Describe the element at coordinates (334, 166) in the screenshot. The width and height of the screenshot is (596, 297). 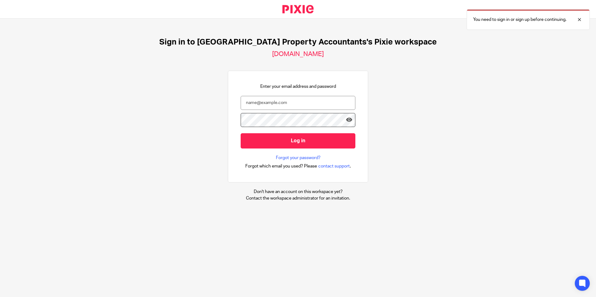
I see `span: contact support` at that location.